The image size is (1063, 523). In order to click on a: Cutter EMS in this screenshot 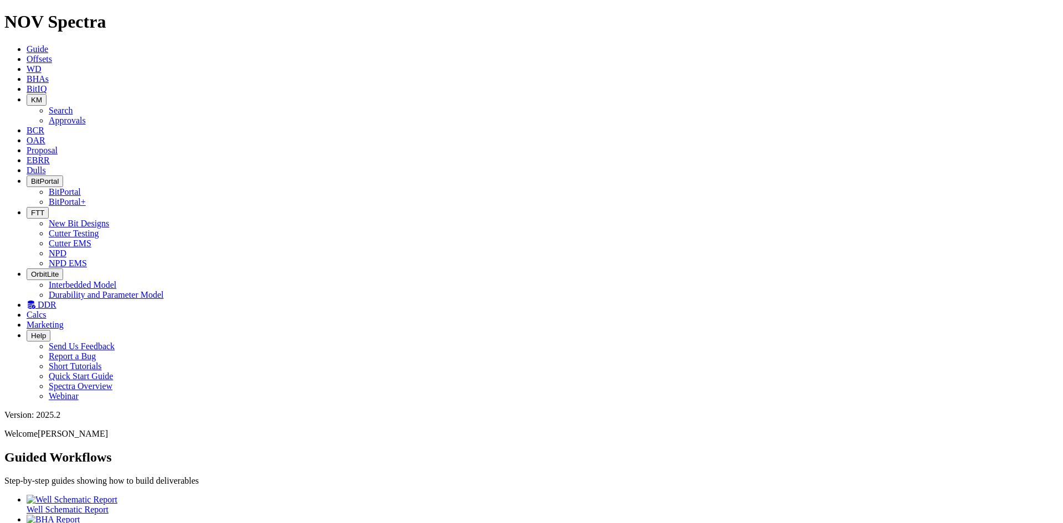, I will do `click(70, 243)`.